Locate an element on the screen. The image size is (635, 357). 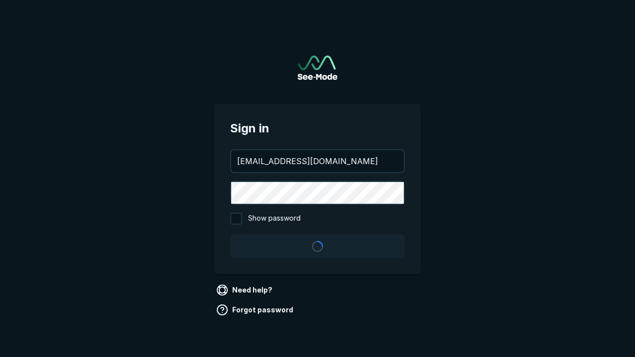
a: Need help? is located at coordinates (245, 290).